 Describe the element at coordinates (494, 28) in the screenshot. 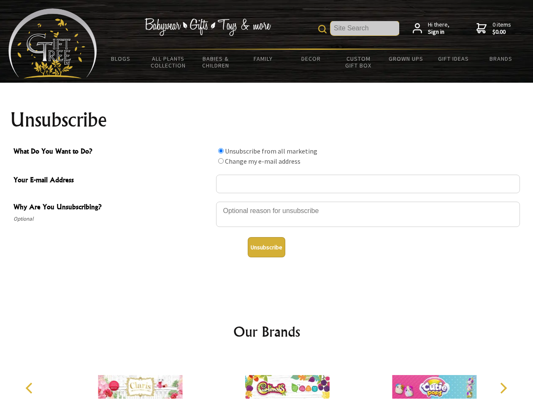

I see `a: 0 items$0.00` at that location.